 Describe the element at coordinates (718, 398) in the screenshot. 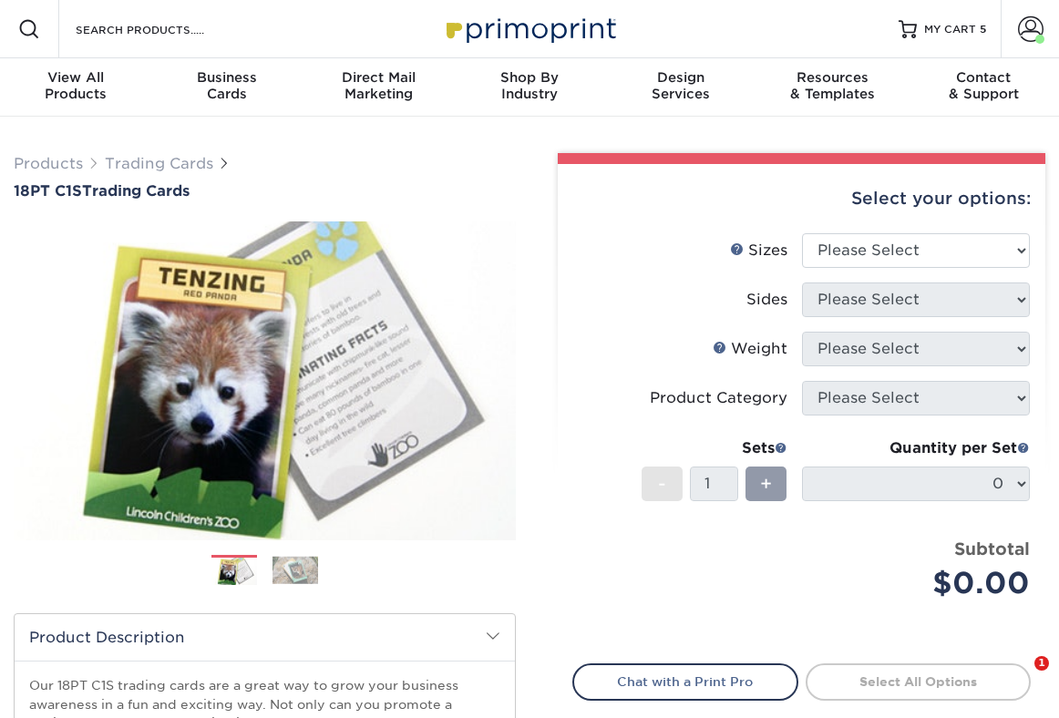

I see `div: Product Category` at that location.